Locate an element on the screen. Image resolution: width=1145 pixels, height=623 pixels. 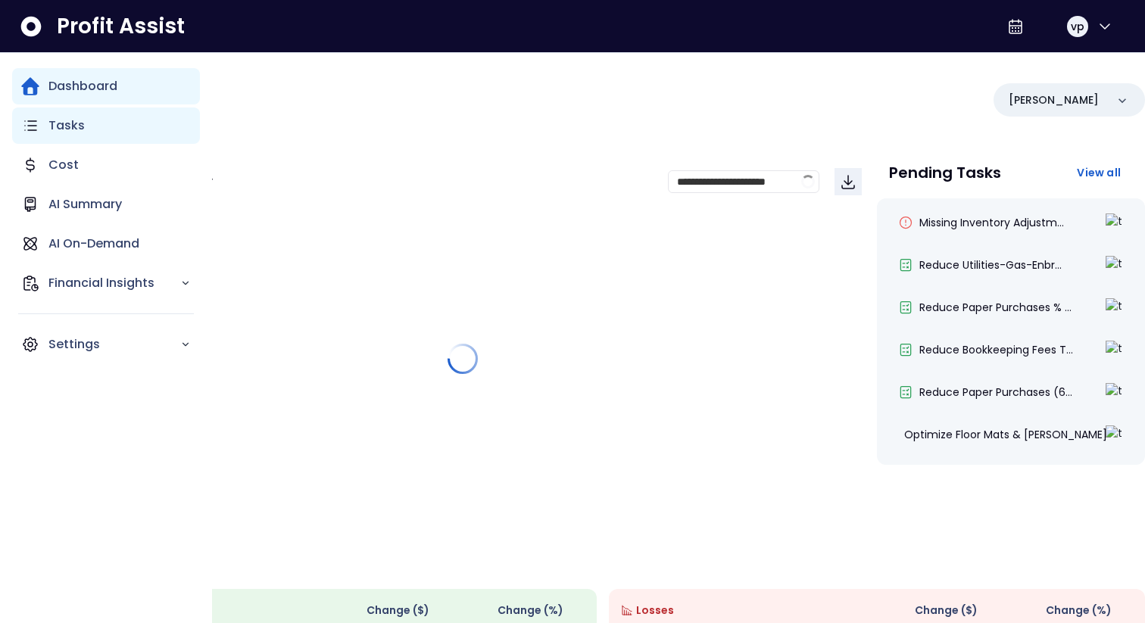
p: AI Summary is located at coordinates (85, 204).